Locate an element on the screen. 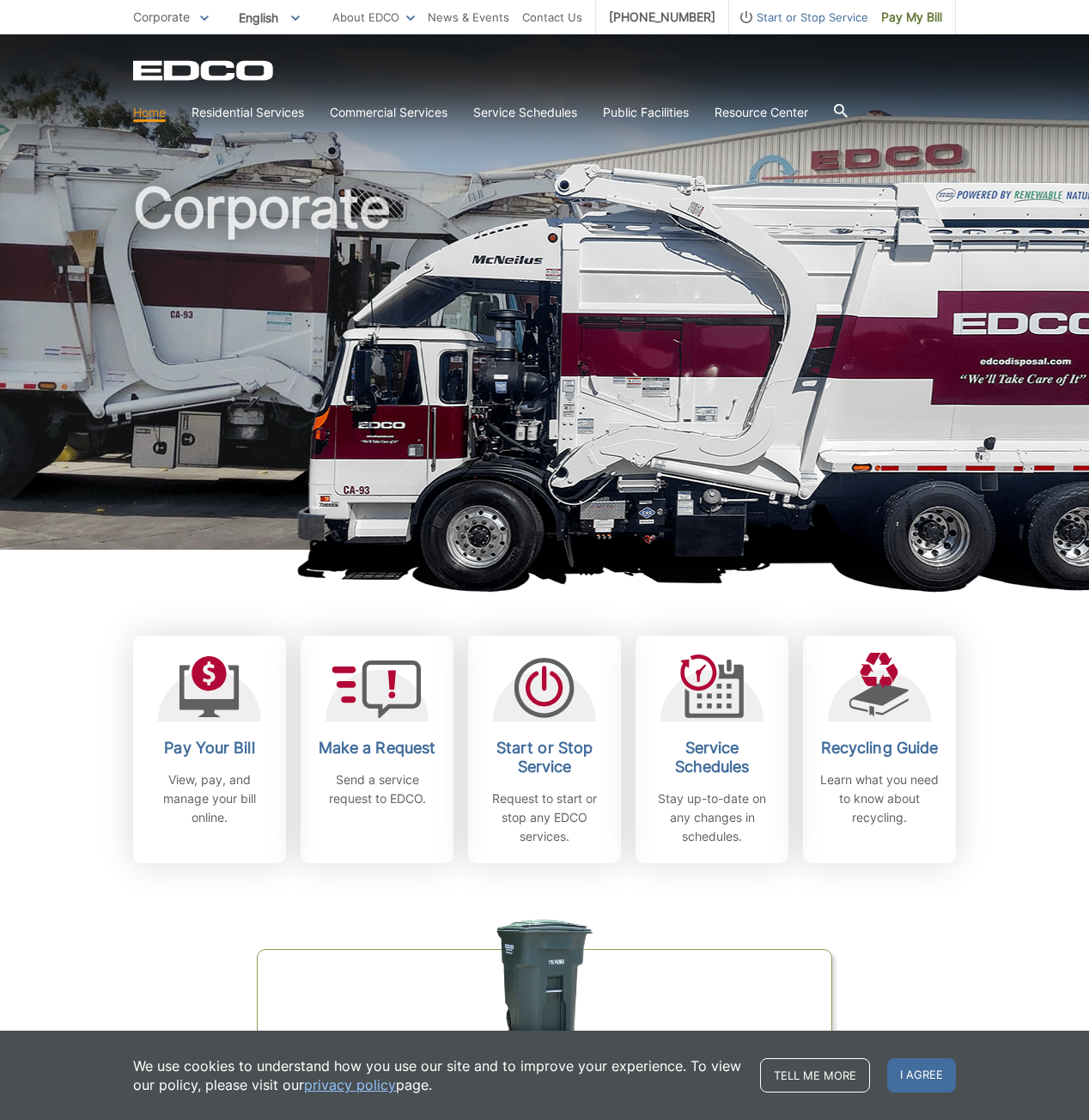 The height and width of the screenshot is (1120, 1089). a: EDCD logo. Return to the homepage. is located at coordinates (204, 70).